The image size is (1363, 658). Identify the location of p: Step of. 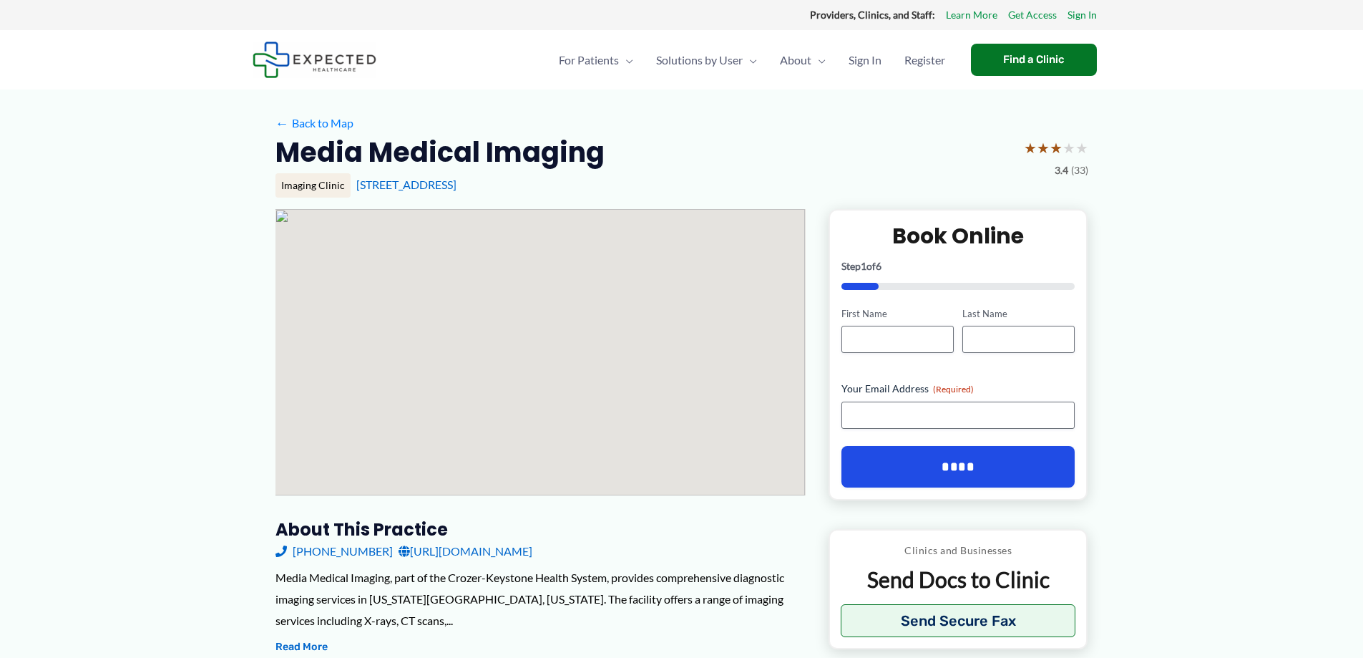
(958, 266).